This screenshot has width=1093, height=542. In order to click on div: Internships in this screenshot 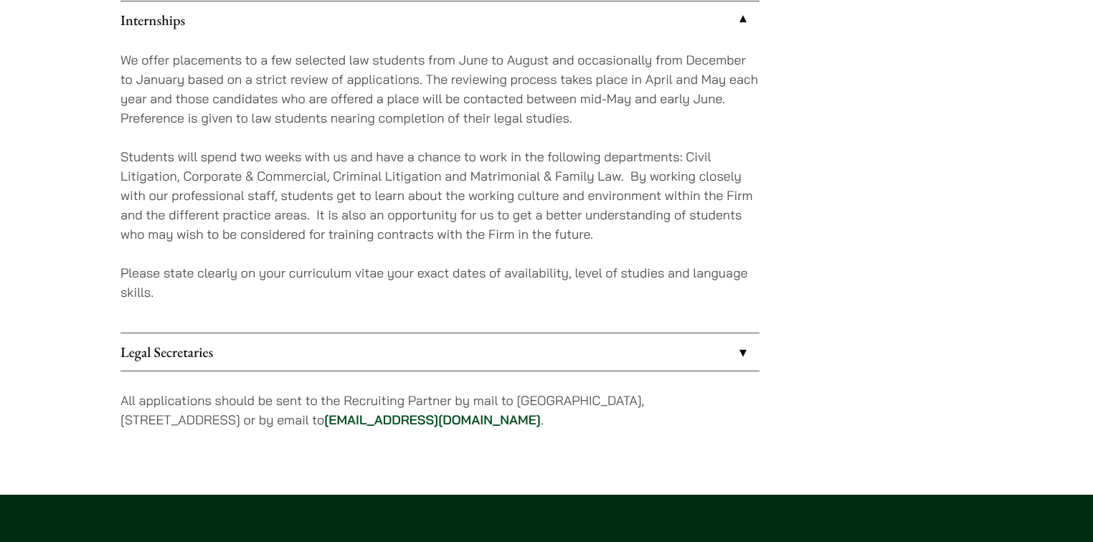, I will do `click(440, 186)`.